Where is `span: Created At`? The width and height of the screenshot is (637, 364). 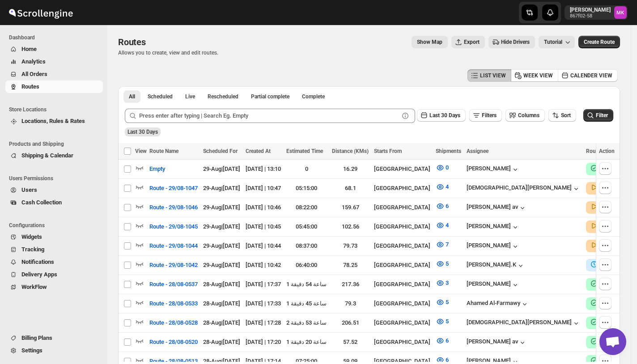
span: Created At is located at coordinates (258, 151).